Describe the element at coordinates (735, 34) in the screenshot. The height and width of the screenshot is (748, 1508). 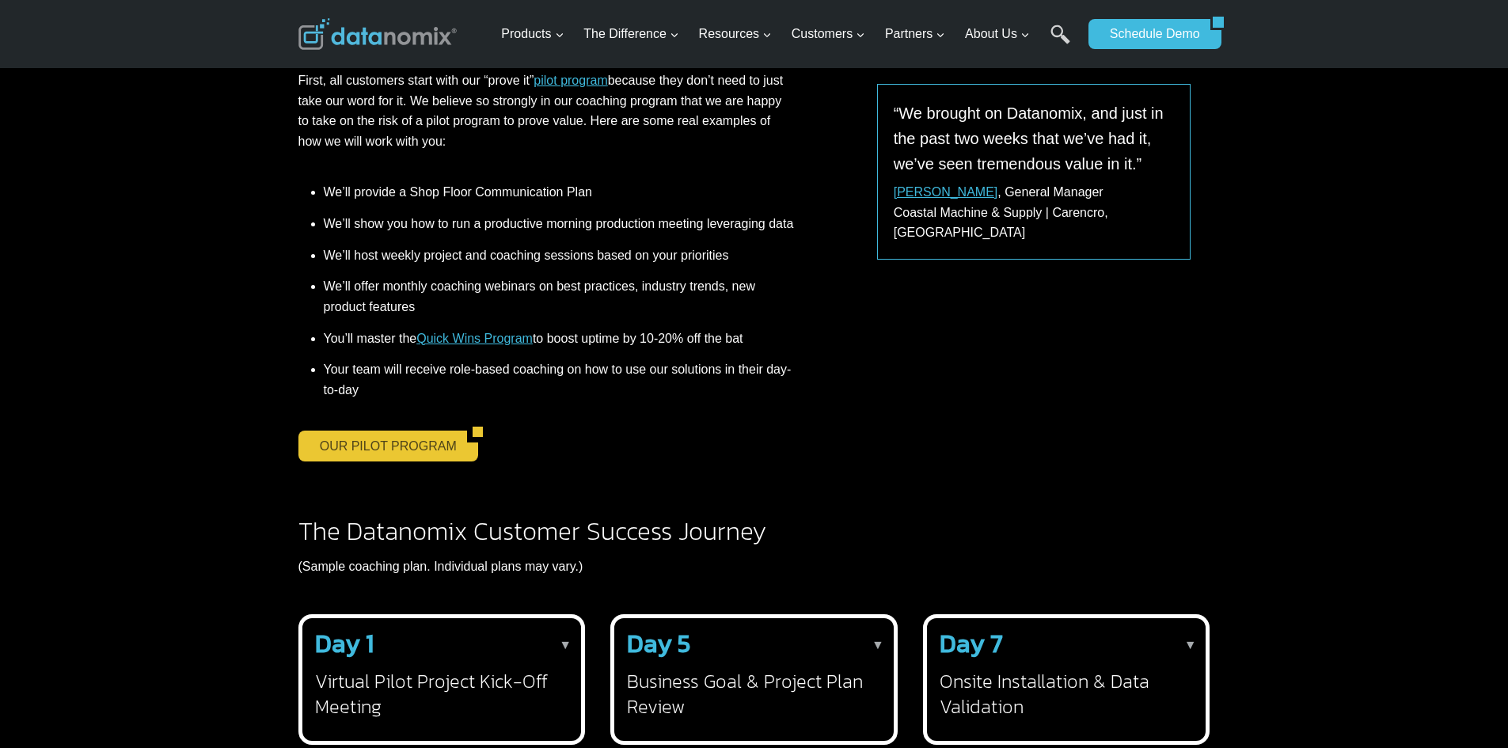
I see `span: Resources` at that location.